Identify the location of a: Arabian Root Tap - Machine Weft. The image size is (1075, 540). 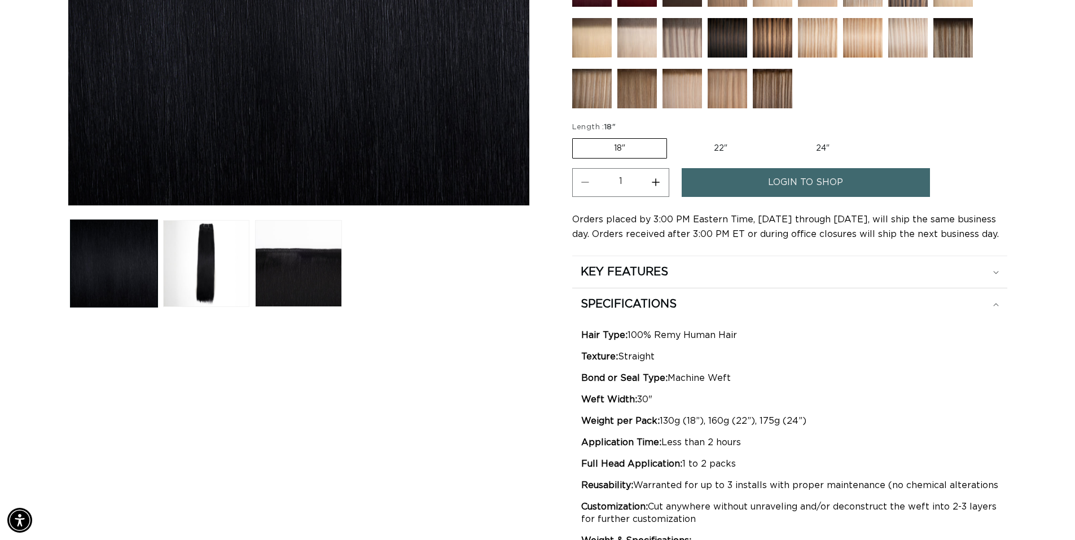
(728, 91).